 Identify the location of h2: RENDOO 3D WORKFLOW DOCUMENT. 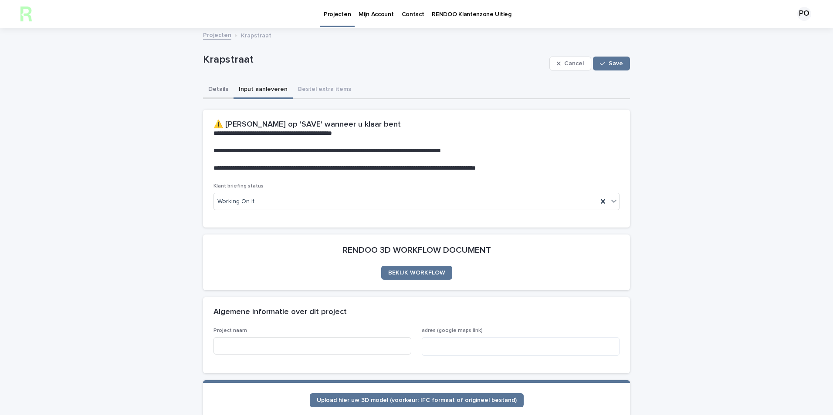
(416, 250).